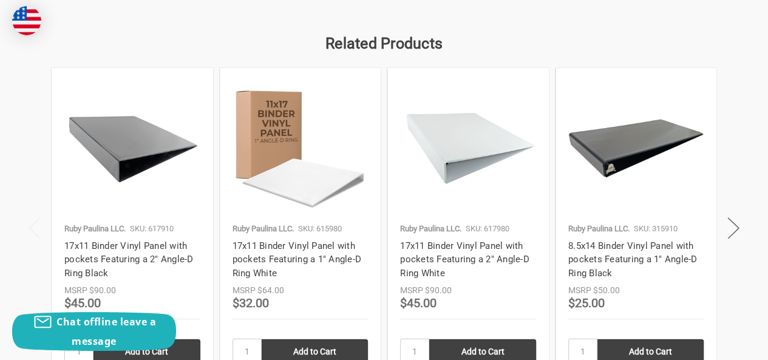 The image size is (768, 360). What do you see at coordinates (106, 332) in the screenshot?
I see `span: Chat offline leave a message` at bounding box center [106, 332].